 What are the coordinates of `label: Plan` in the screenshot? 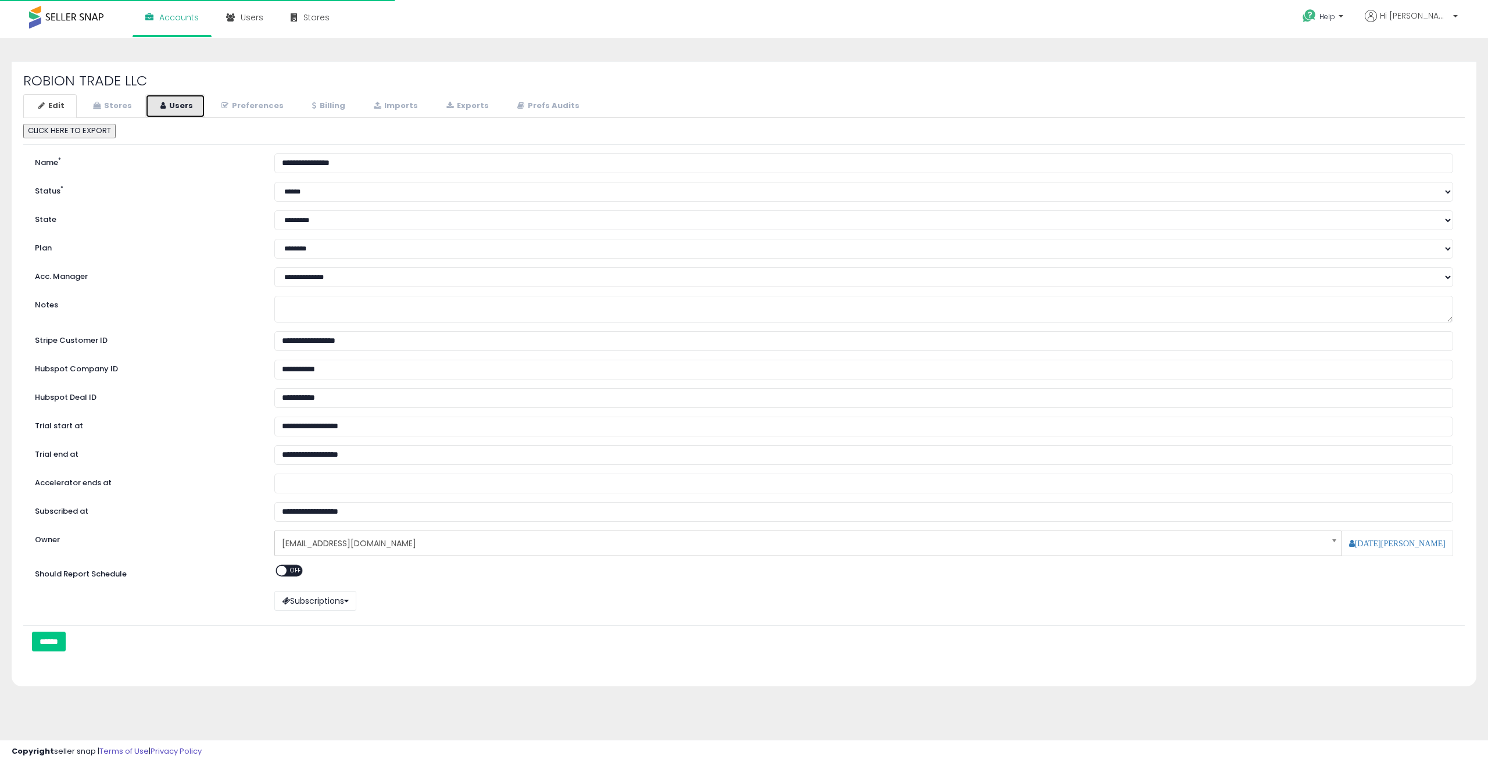 It's located at (146, 246).